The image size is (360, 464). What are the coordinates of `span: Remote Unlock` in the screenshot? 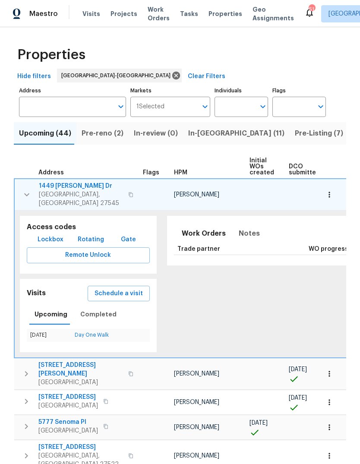 It's located at (88, 255).